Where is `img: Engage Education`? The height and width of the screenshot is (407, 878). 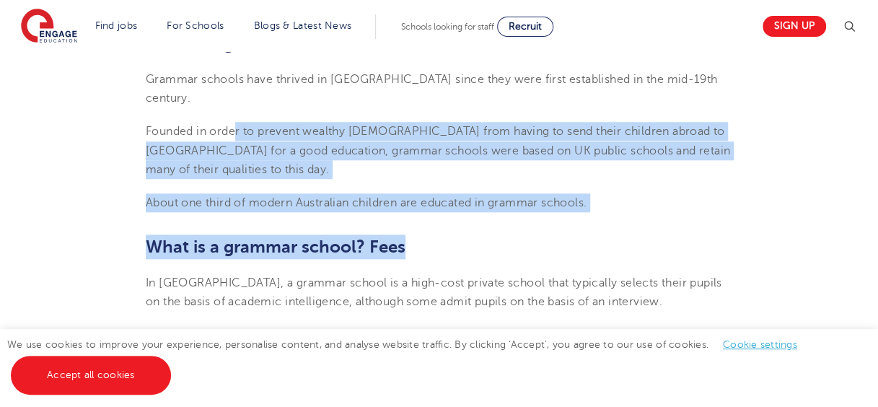
img: Engage Education is located at coordinates (49, 27).